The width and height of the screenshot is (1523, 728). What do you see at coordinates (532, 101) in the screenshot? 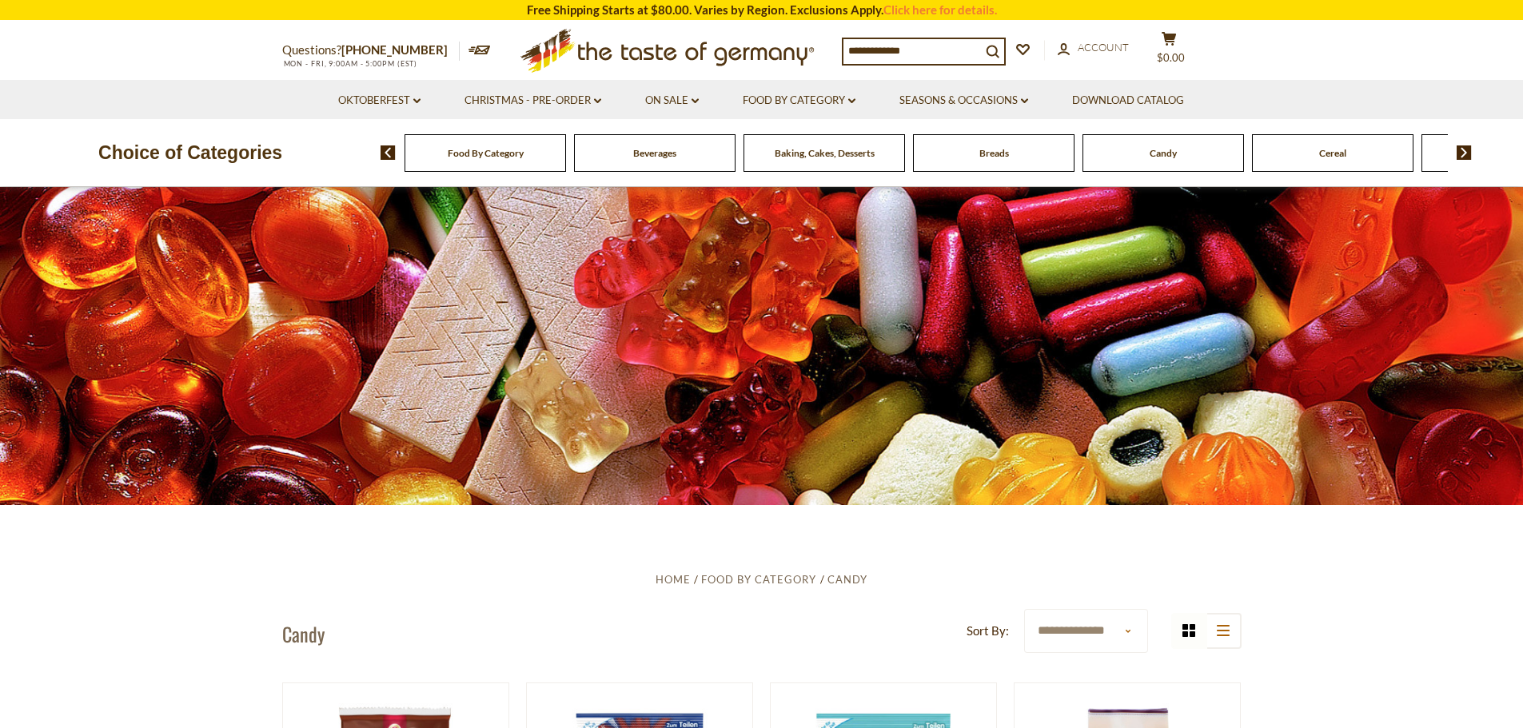
I see `a: Christmas - PRE-ORDER` at bounding box center [532, 101].